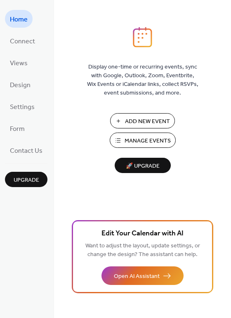 This screenshot has width=231, height=318. Describe the element at coordinates (19, 63) in the screenshot. I see `span: Views` at that location.